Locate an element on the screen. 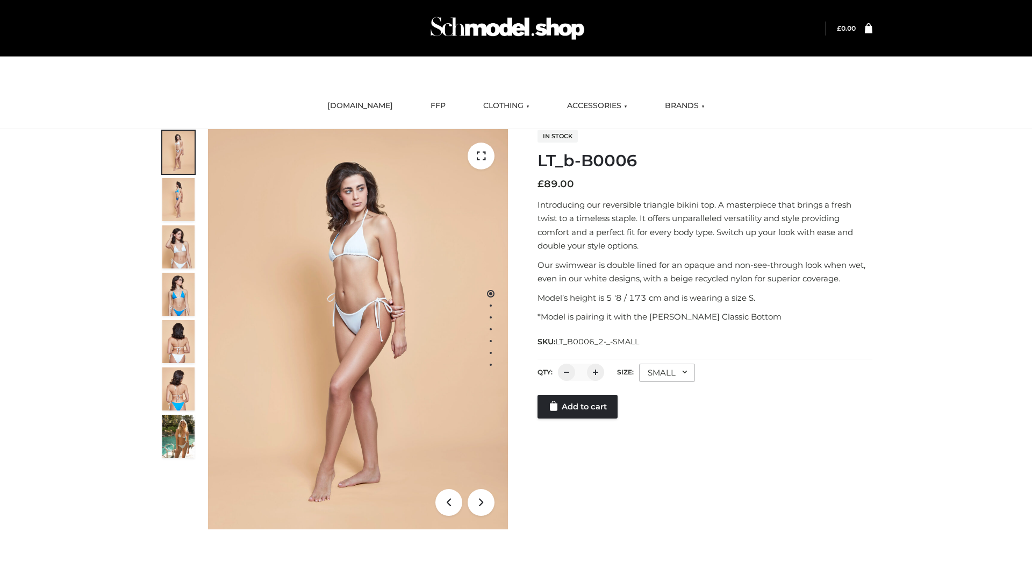  img: ArielClassicBikiniTop_CloudNine_AzureSky_OW114ECO_7-scaled.jpg is located at coordinates (178, 341).